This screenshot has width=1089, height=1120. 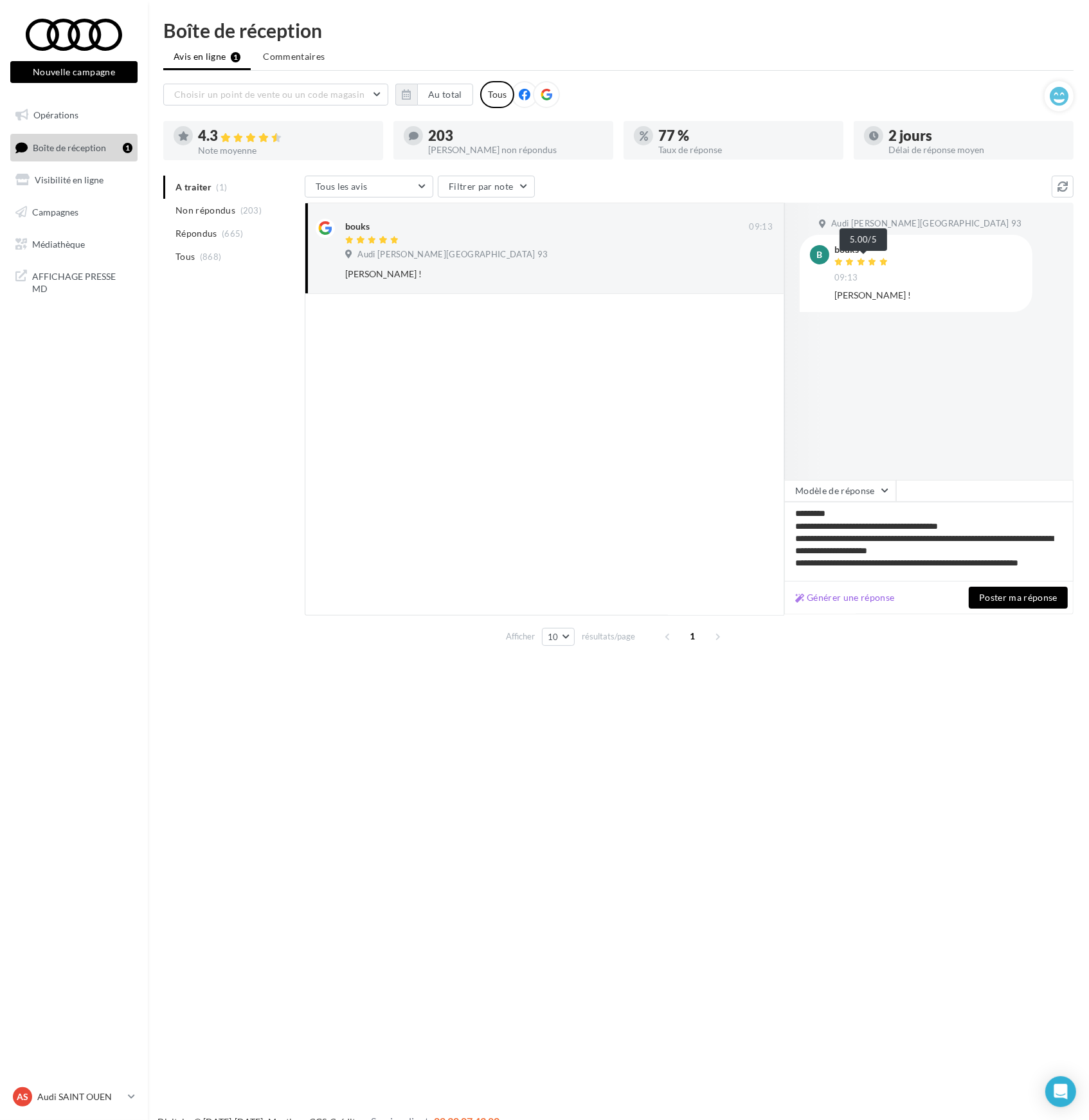 What do you see at coordinates (233, 234) in the screenshot?
I see `span: (665)` at bounding box center [233, 234].